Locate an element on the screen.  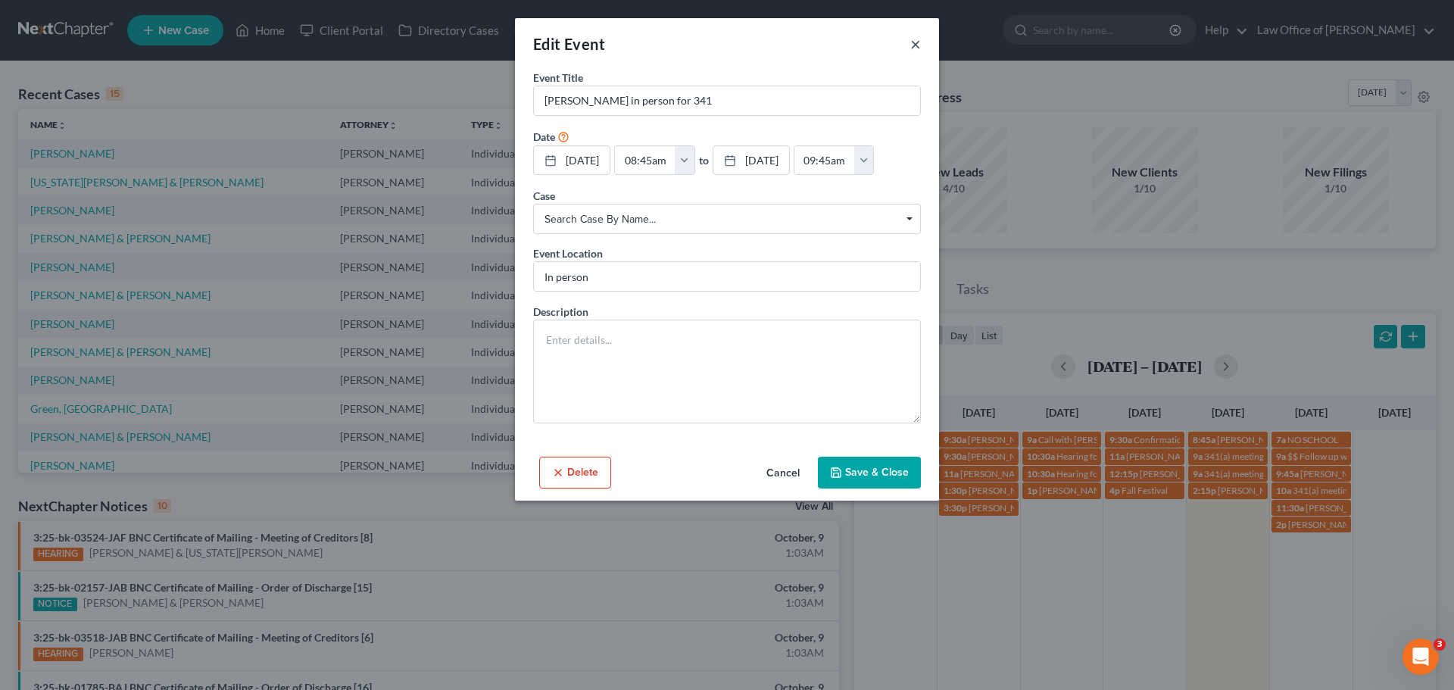
button: Cancel is located at coordinates (783, 473).